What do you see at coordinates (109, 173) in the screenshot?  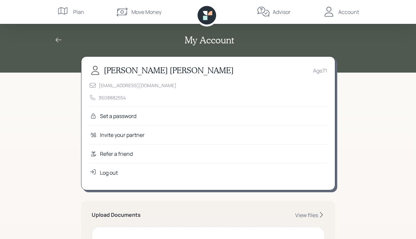 I see `div: Log out` at bounding box center [109, 173].